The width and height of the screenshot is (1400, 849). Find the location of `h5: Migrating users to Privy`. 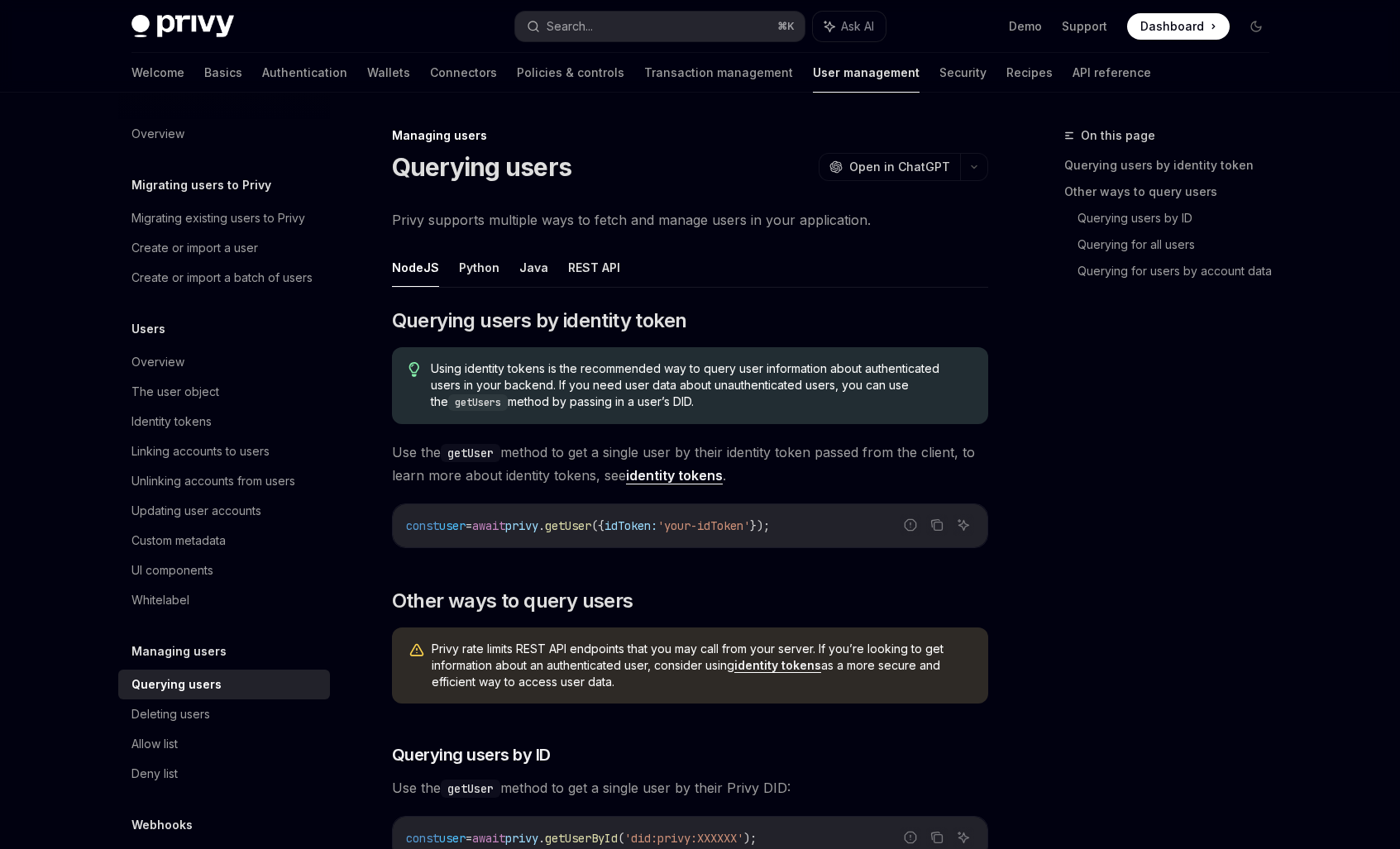

h5: Migrating users to Privy is located at coordinates (201, 186).